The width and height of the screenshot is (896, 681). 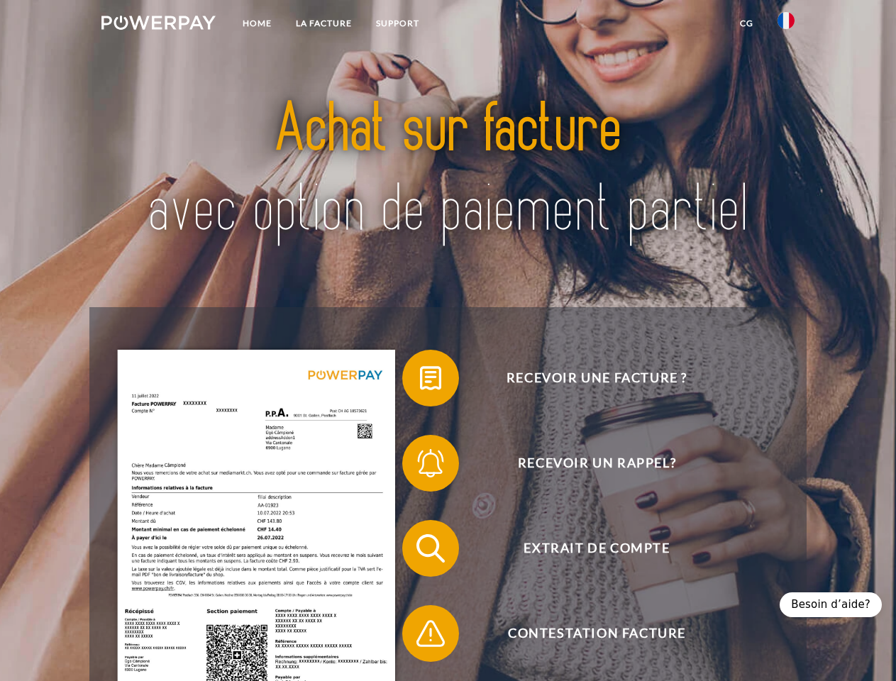 I want to click on img: logo-powerpay-white.svg, so click(x=158, y=23).